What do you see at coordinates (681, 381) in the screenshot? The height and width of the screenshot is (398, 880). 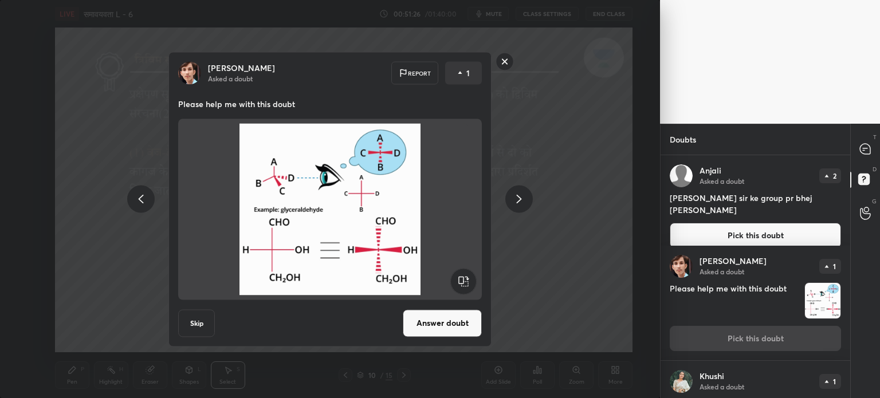 I see `img: 050bdd84219e409090e139068f82c2d8.jpg` at bounding box center [681, 381].